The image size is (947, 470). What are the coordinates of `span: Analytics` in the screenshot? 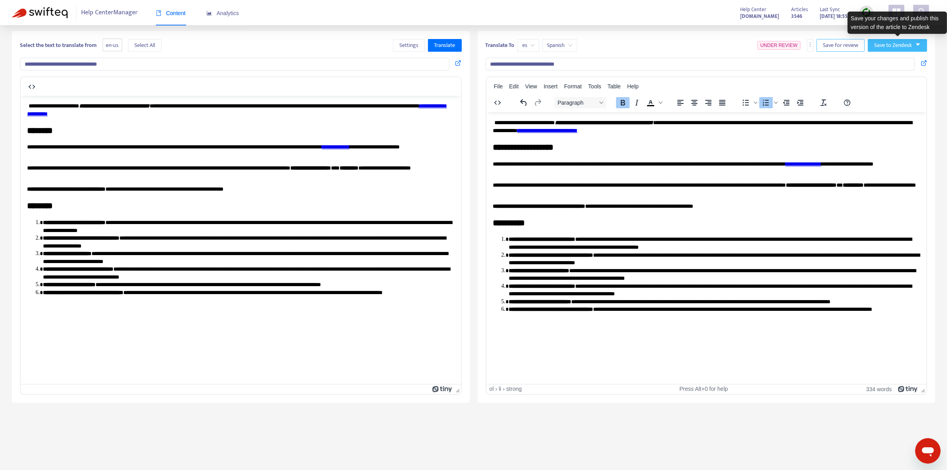 It's located at (223, 13).